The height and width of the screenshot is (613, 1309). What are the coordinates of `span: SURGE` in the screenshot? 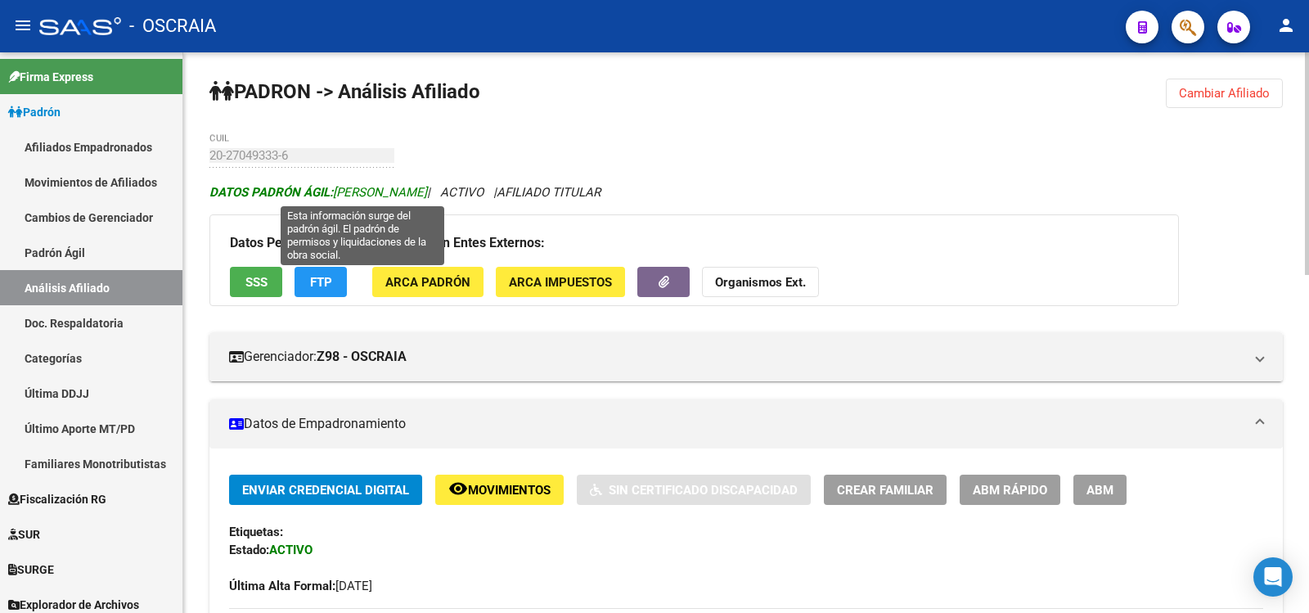 It's located at (31, 569).